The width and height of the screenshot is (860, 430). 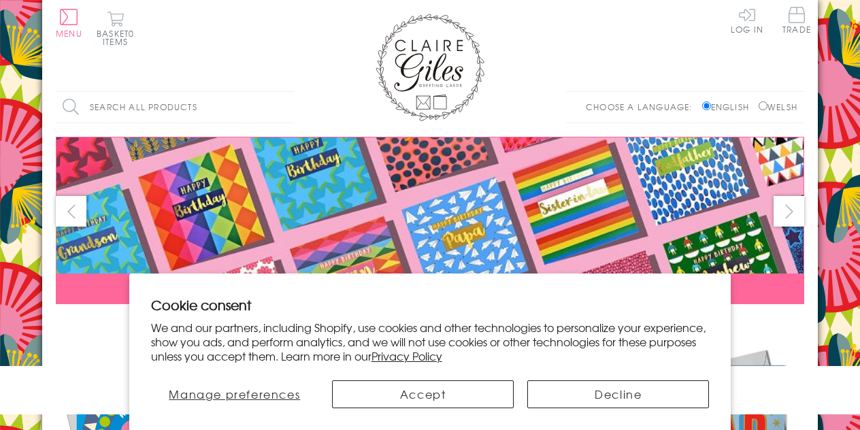 I want to click on h2: Cookie consent, so click(x=430, y=305).